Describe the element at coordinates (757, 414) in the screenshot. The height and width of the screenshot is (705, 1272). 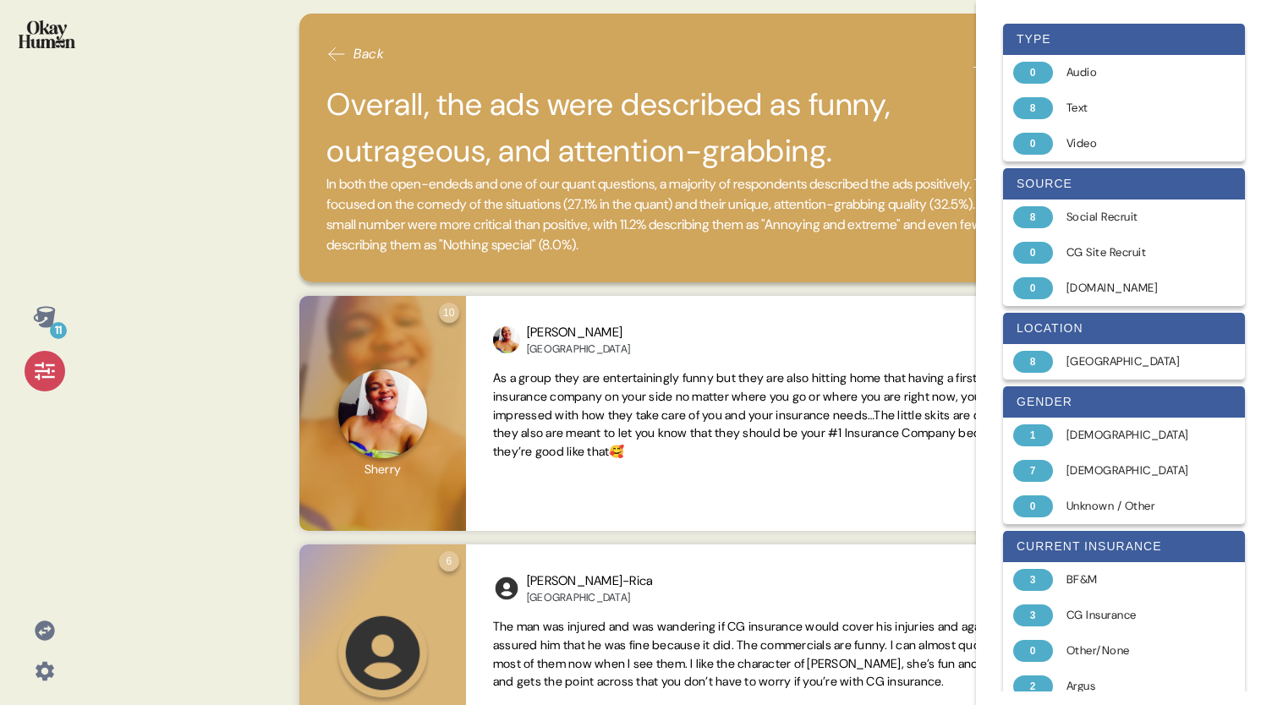
I see `span: As a group they are entertainingly funny but they are also hitting home that having a first class...` at that location.